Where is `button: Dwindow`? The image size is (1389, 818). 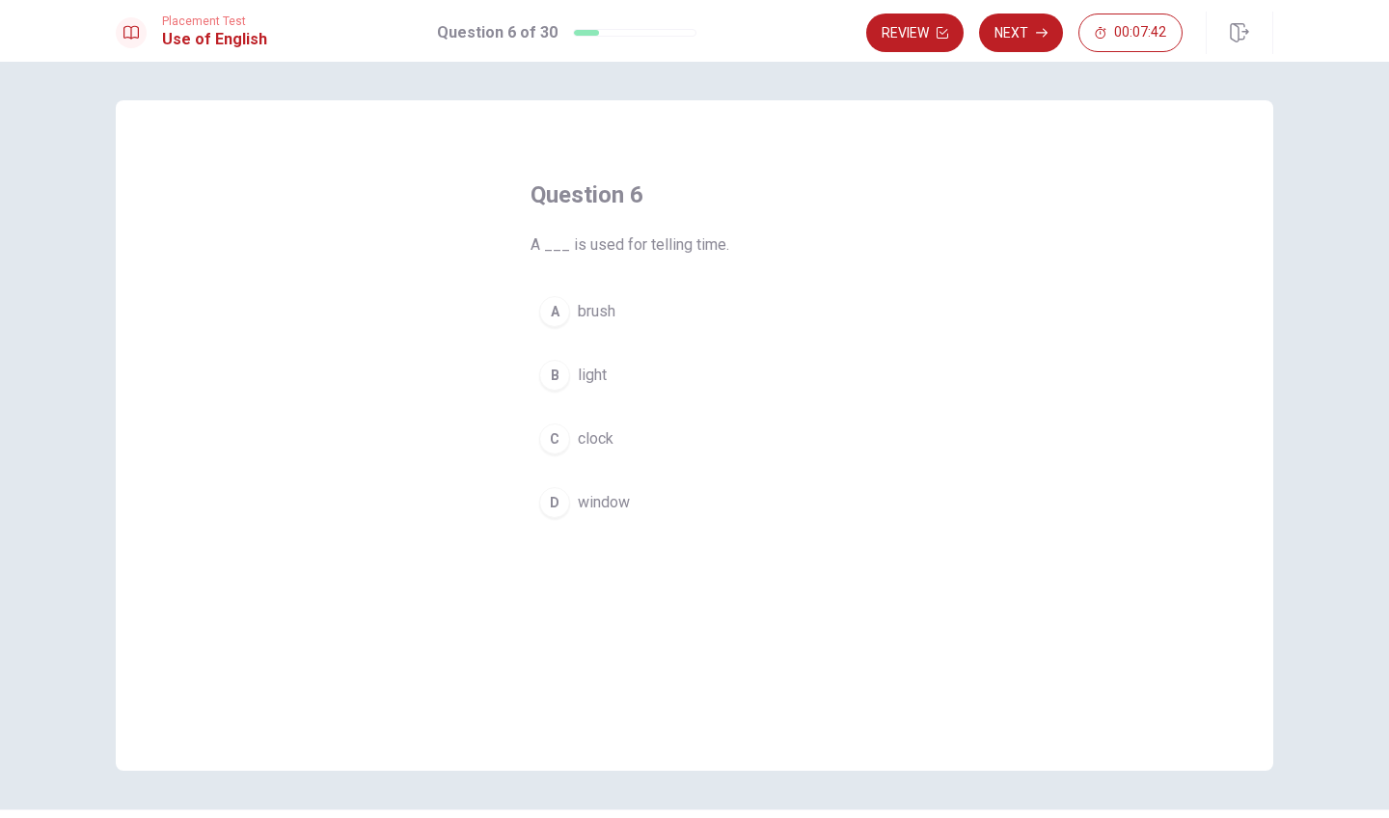 button: Dwindow is located at coordinates (695, 503).